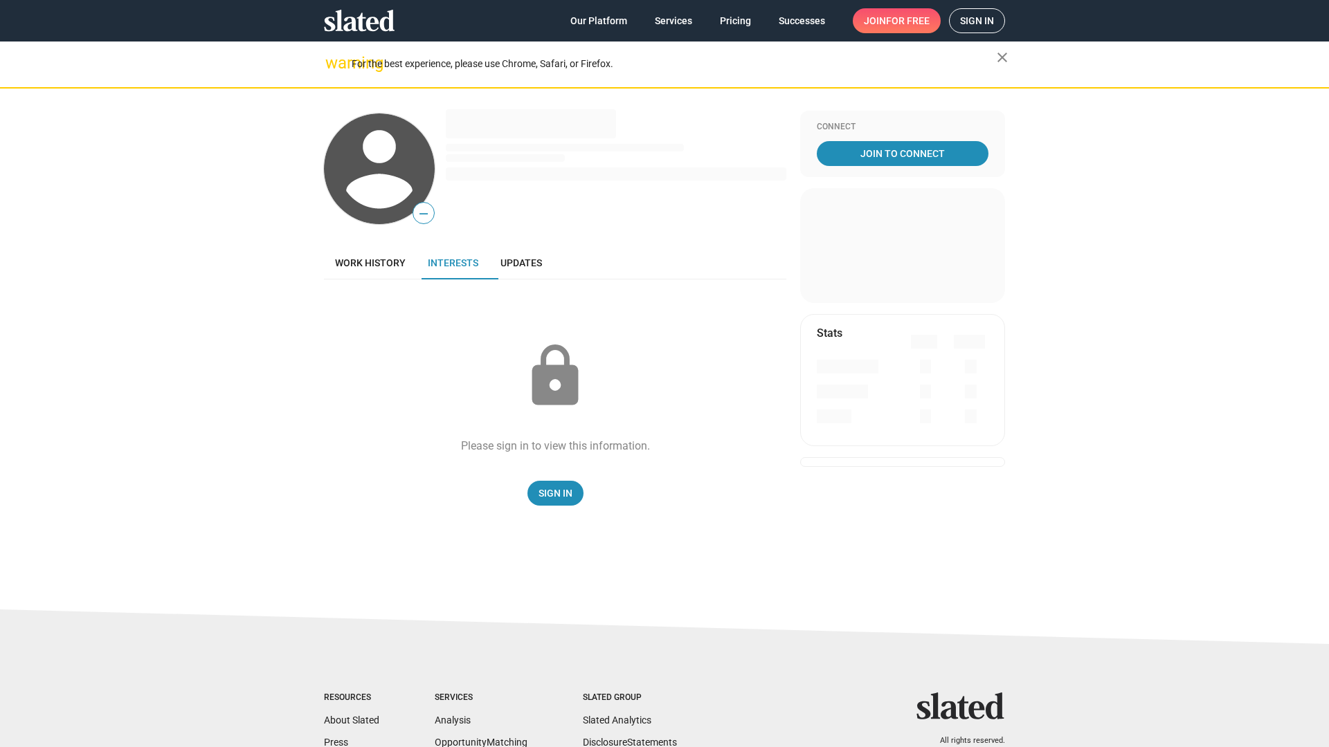 The image size is (1329, 747). What do you see at coordinates (352, 720) in the screenshot?
I see `a: About Slated` at bounding box center [352, 720].